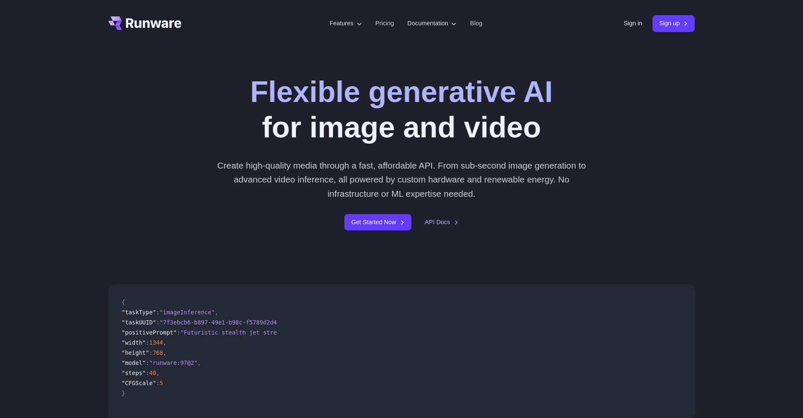  I want to click on span: 5, so click(161, 383).